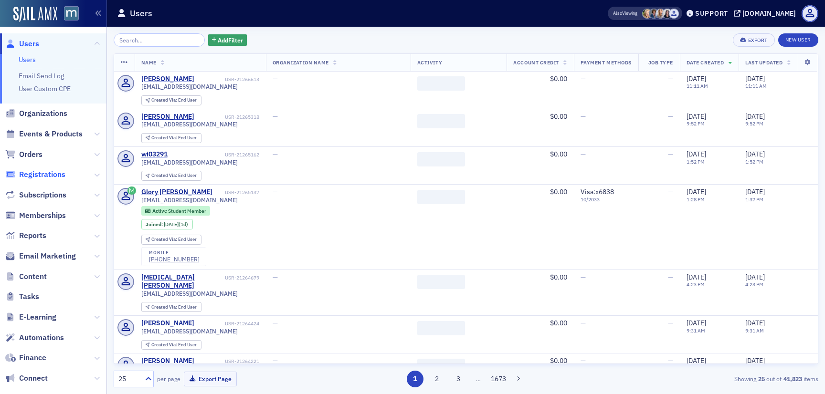 This screenshot has height=394, width=825. What do you see at coordinates (41, 256) in the screenshot?
I see `a: Email Marketing` at bounding box center [41, 256].